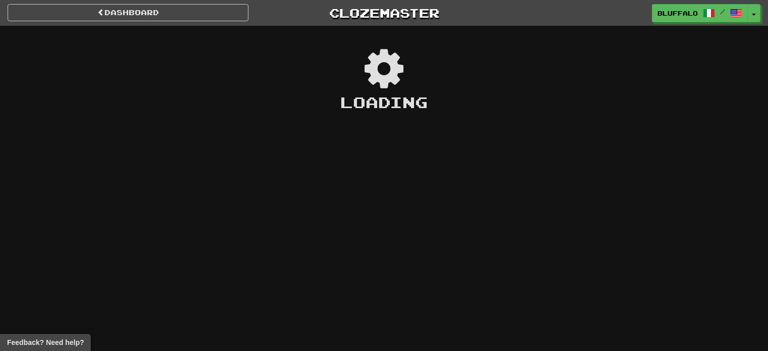  What do you see at coordinates (677, 13) in the screenshot?
I see `span: bluffalo` at bounding box center [677, 13].